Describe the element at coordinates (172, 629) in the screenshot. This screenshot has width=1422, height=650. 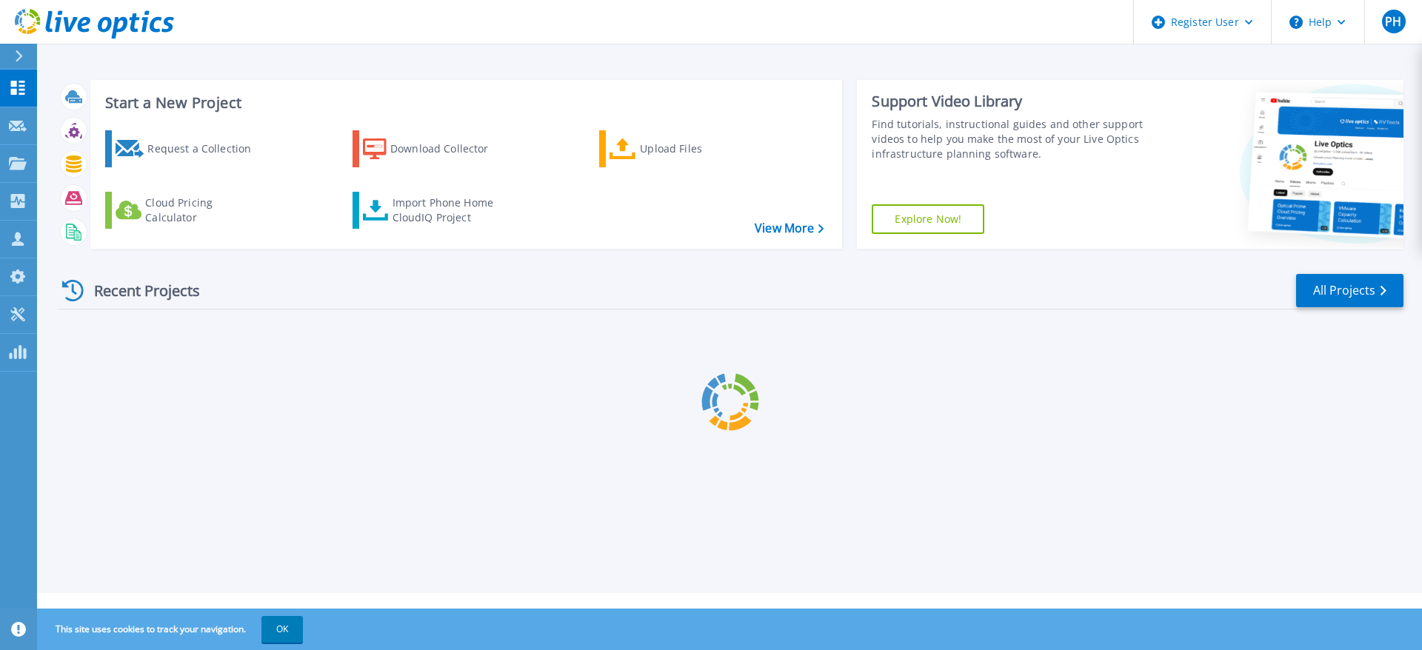
I see `span: This site uses cookies to track your navigation.` at that location.